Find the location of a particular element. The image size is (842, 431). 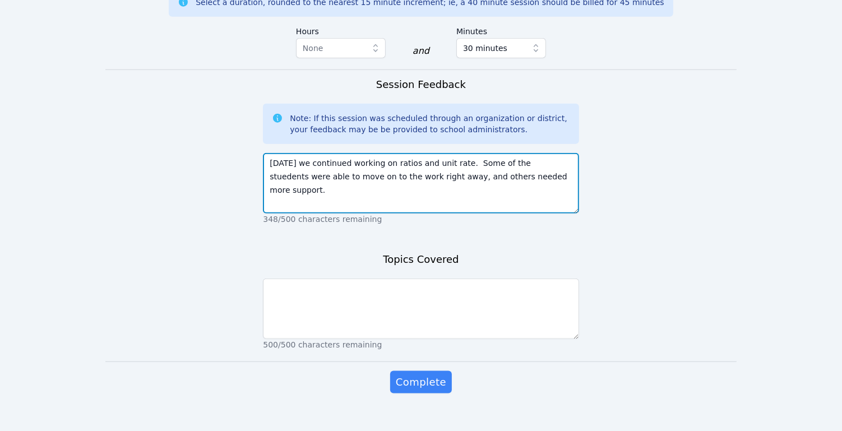

button: Complete is located at coordinates (421, 382).